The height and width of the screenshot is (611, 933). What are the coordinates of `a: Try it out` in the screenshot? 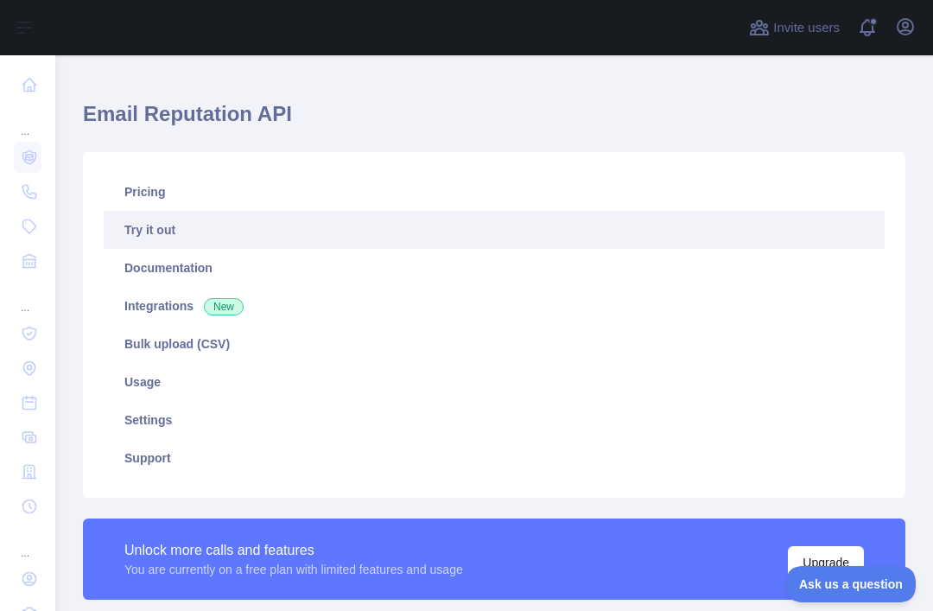 It's located at (494, 230).